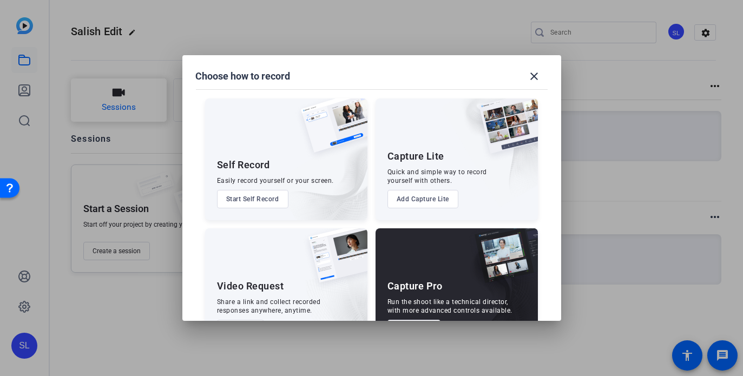 This screenshot has height=376, width=743. I want to click on div: Capture Pro, so click(415, 286).